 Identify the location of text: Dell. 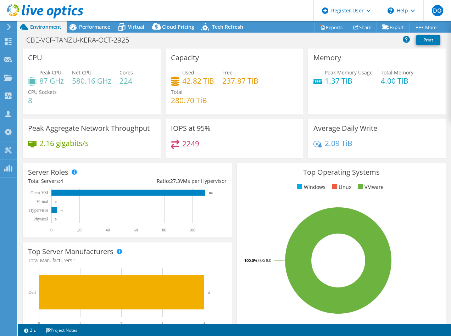
(32, 292).